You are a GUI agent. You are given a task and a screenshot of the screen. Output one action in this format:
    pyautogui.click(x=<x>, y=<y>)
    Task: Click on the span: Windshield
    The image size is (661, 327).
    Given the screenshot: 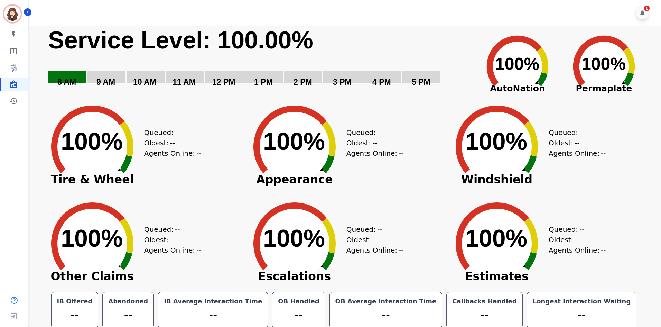 What is the action you would take?
    pyautogui.click(x=497, y=180)
    